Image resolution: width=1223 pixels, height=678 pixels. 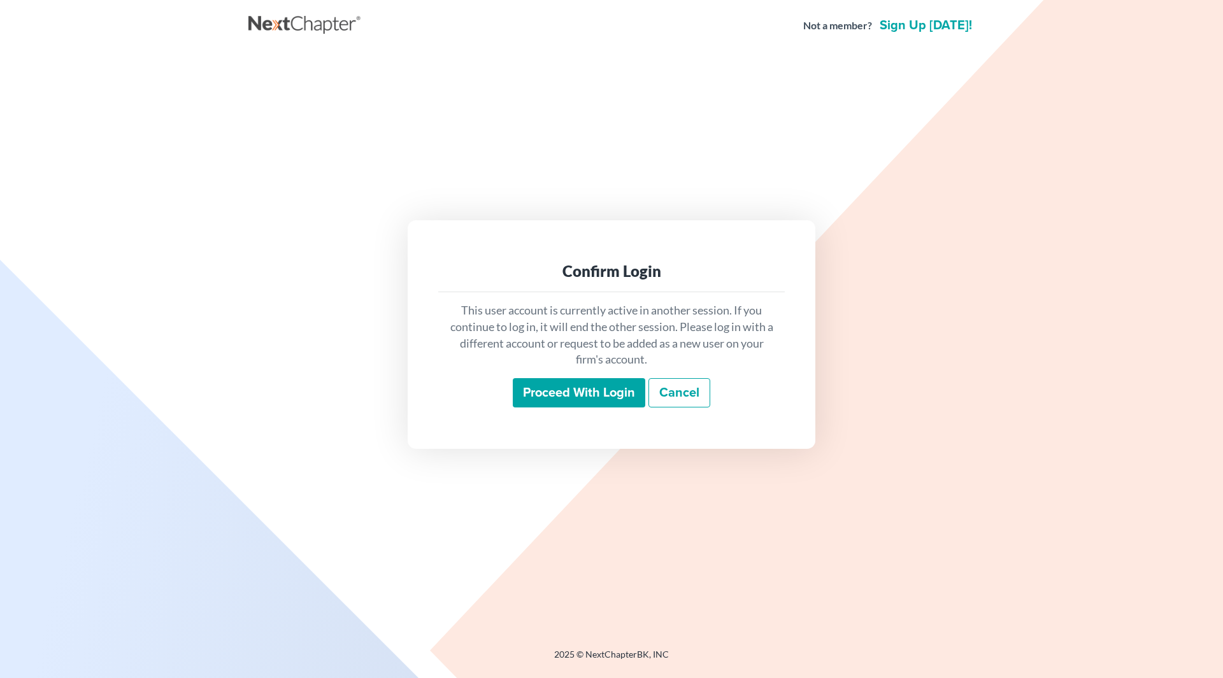 I want to click on div: 2025 © NextChapterBK, INC, so click(x=611, y=660).